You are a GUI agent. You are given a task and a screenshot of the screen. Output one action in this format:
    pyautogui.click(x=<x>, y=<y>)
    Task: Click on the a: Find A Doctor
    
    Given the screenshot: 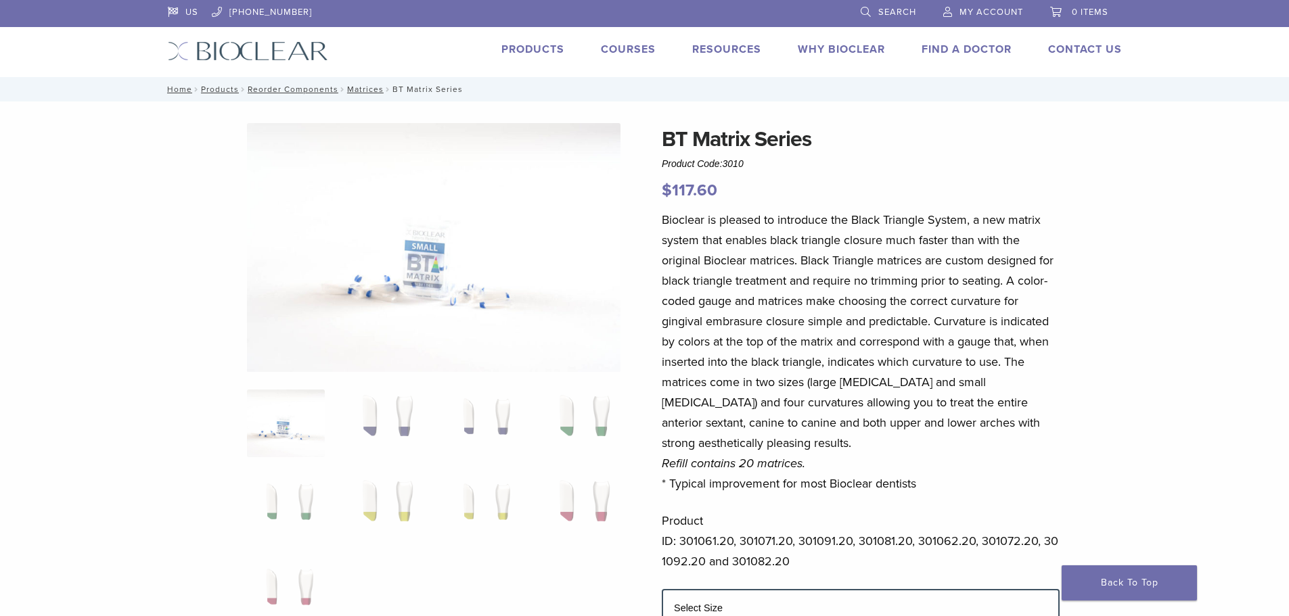 What is the action you would take?
    pyautogui.click(x=966, y=49)
    